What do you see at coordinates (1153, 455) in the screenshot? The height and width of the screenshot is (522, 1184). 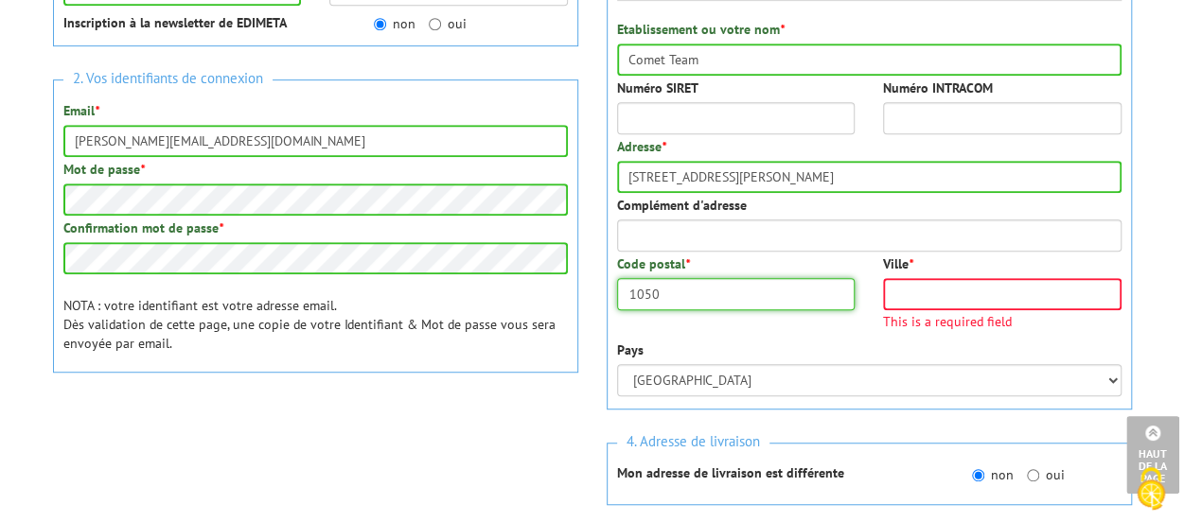 I see `a: Haut de la page` at bounding box center [1153, 455].